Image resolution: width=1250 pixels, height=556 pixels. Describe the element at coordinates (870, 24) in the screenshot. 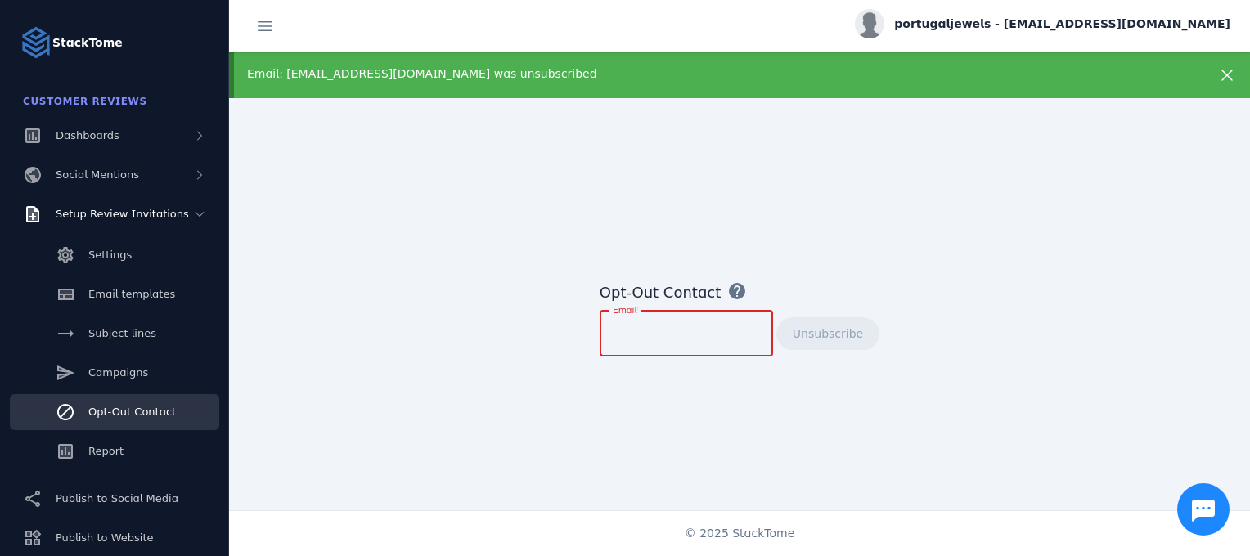

I see `img: profile.jpg` at that location.